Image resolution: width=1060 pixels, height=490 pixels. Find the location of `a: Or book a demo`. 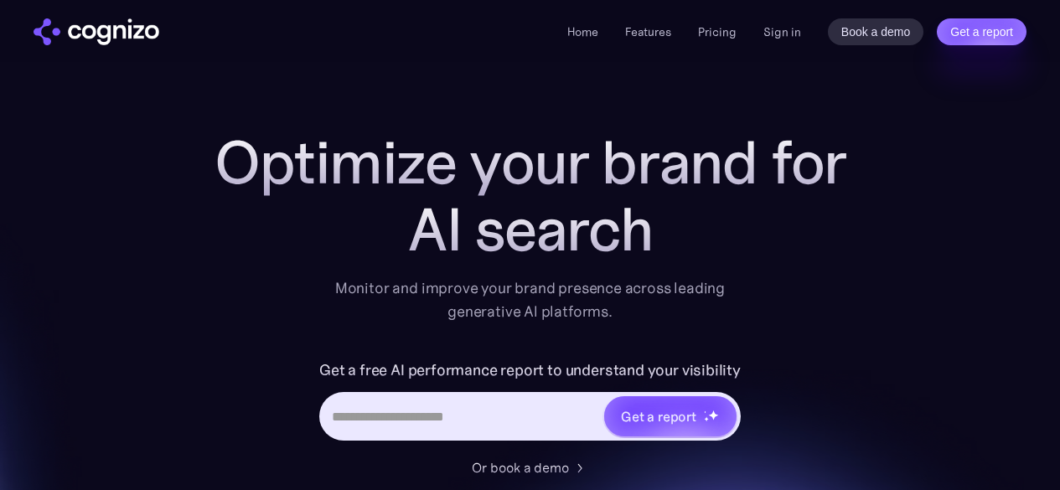

a: Or book a demo is located at coordinates (531, 468).